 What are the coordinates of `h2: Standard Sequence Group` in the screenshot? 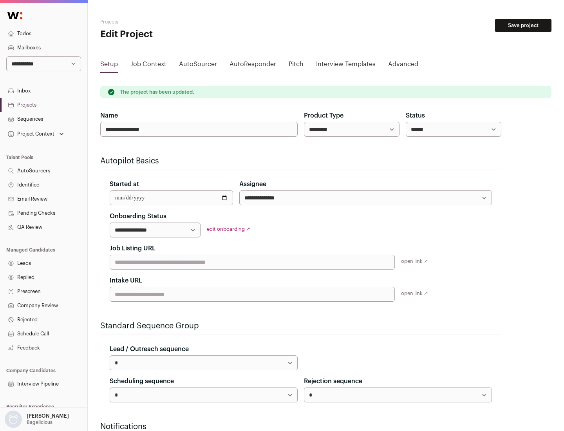 It's located at (301, 326).